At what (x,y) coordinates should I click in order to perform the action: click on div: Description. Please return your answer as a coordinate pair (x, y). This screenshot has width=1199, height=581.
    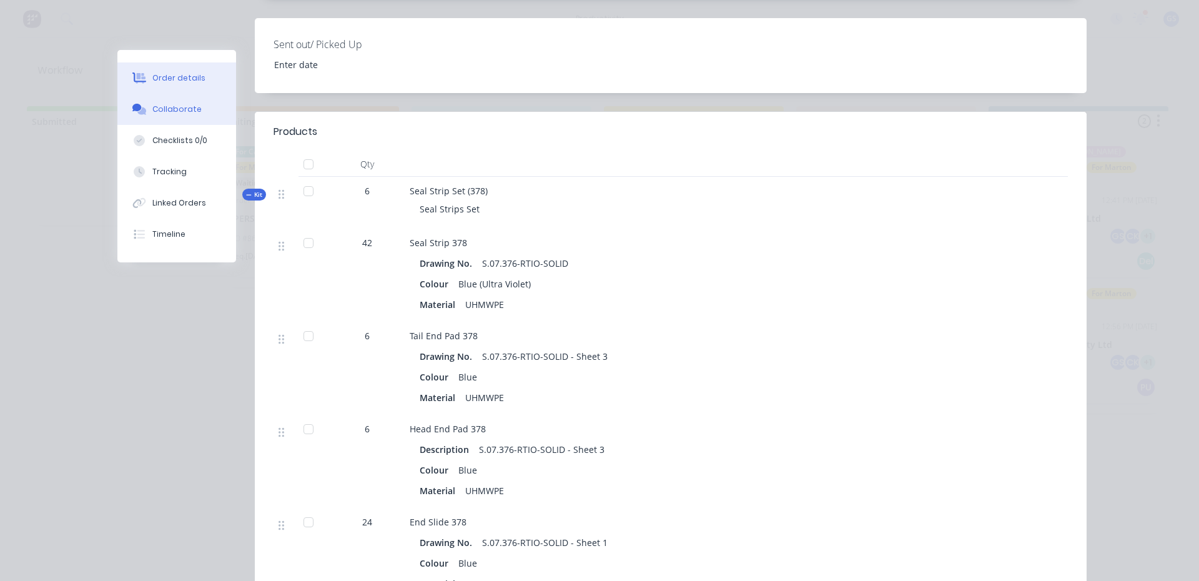
    Looking at the image, I should click on (446, 449).